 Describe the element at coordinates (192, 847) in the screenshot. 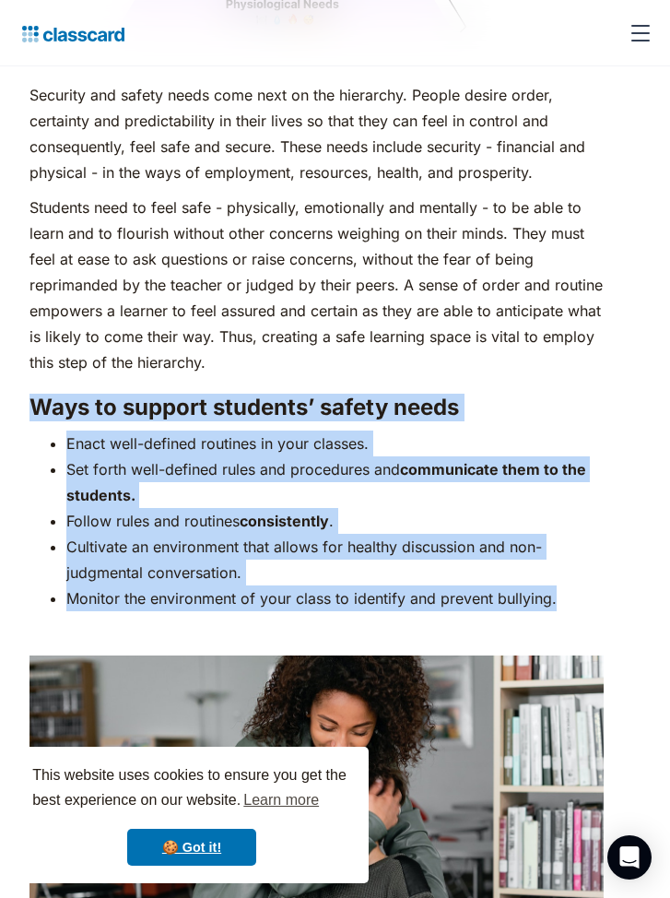

I see `a: dismiss cookie message` at that location.